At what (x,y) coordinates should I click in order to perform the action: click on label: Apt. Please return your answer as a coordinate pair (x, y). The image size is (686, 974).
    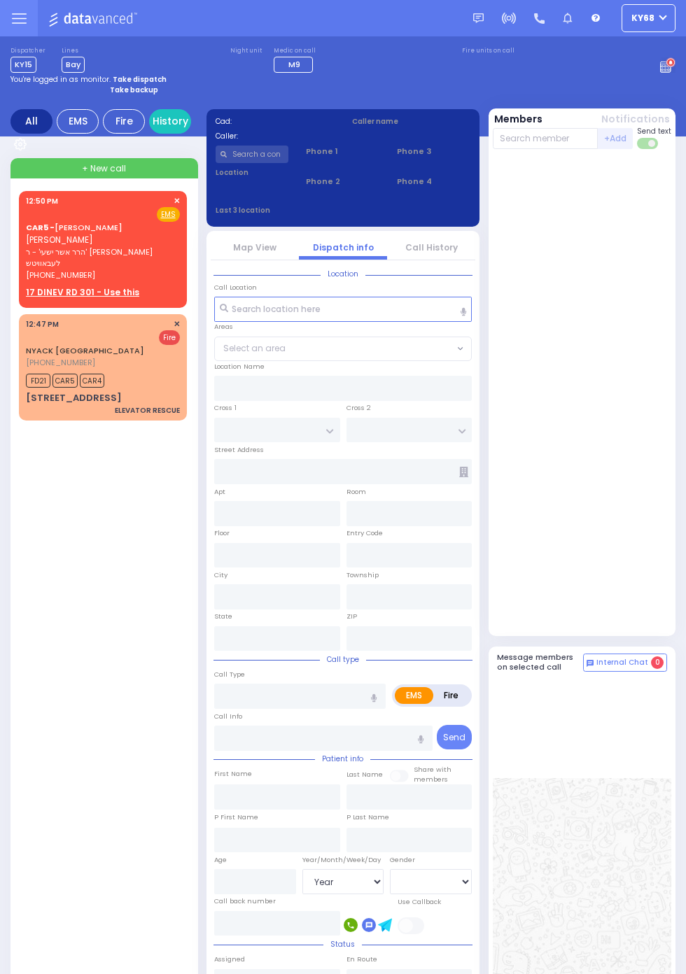
    Looking at the image, I should click on (220, 492).